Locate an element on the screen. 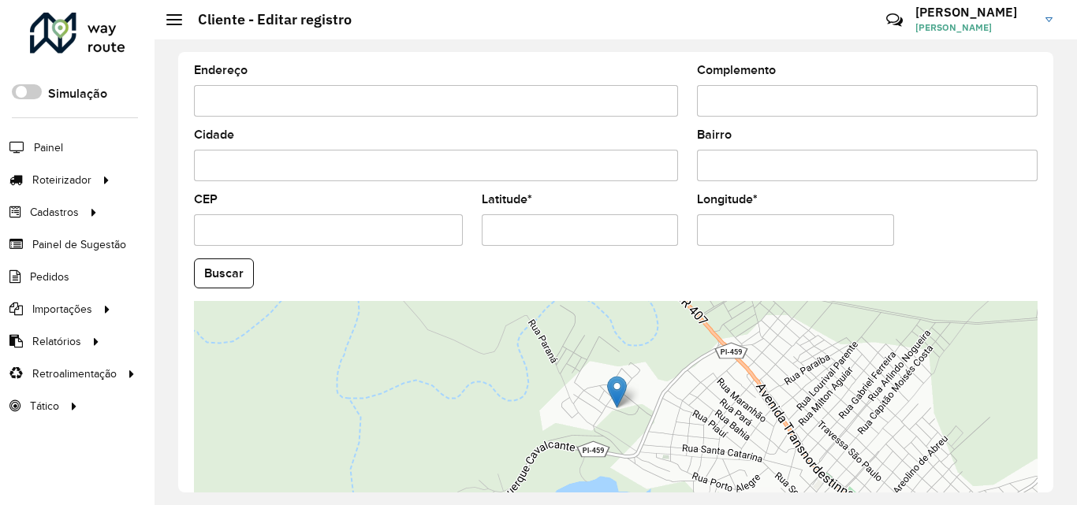  span: Retroalimentação is located at coordinates (74, 374).